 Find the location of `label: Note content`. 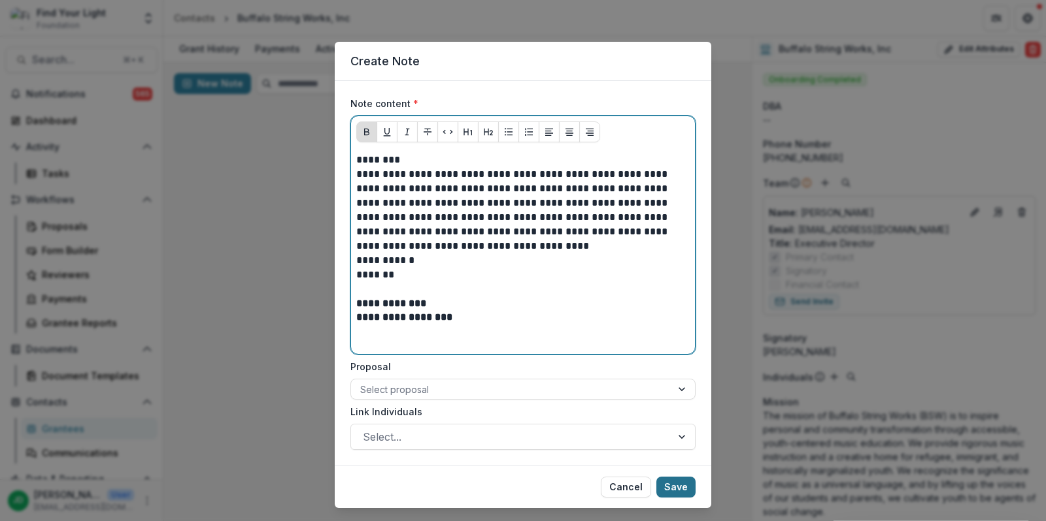

label: Note content is located at coordinates (519, 103).